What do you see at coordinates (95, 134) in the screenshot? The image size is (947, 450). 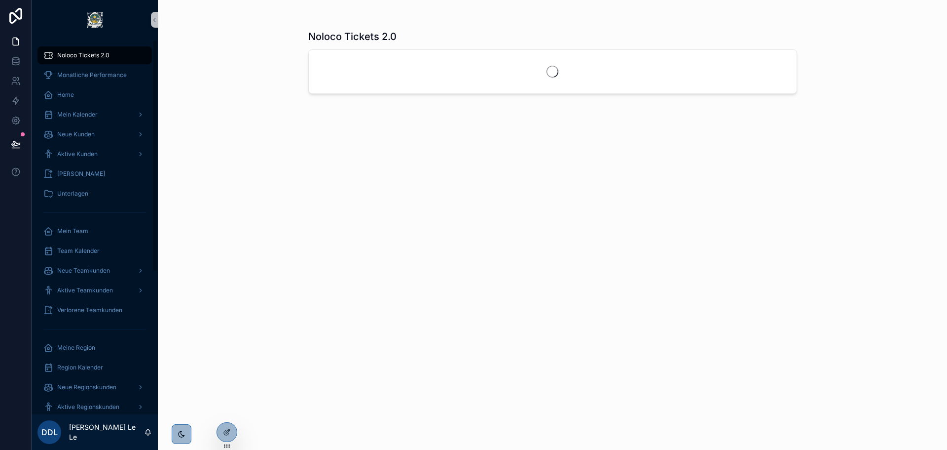 I see `a: Neue Kunden` at bounding box center [95, 134].